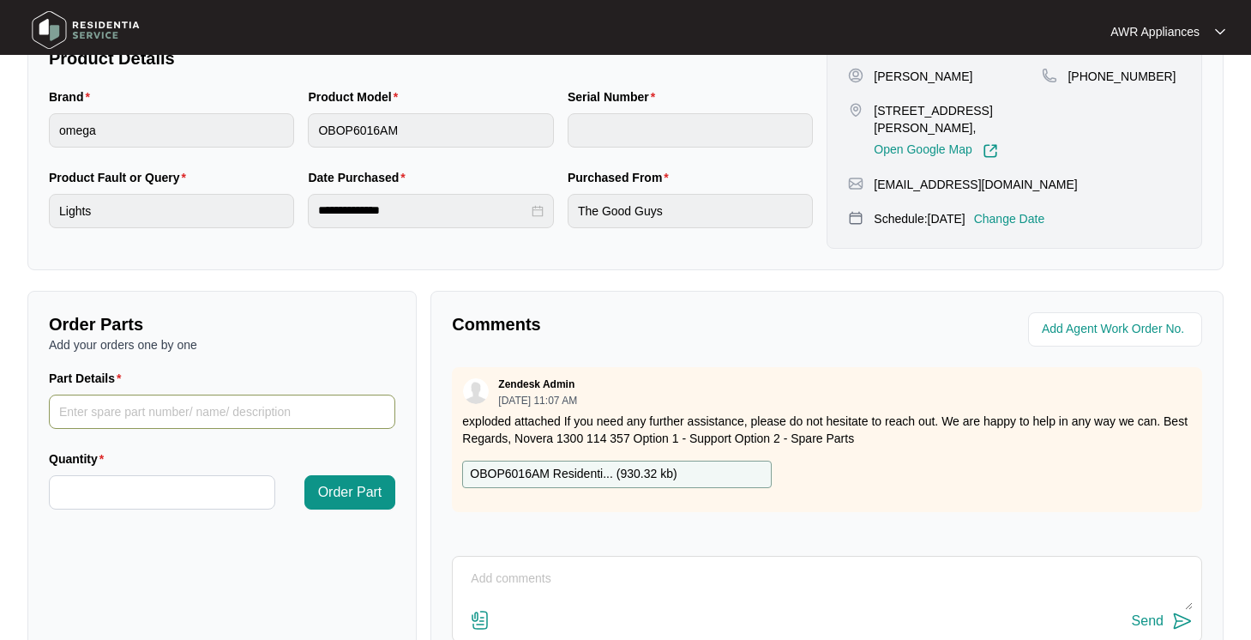  I want to click on p: OBOP6016AM Residenti... ( 930.32 kb ), so click(573, 474).